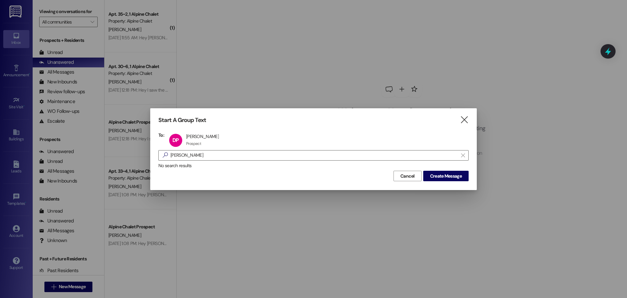  What do you see at coordinates (182, 120) in the screenshot?
I see `h3: Start A Group Text` at bounding box center [182, 120].